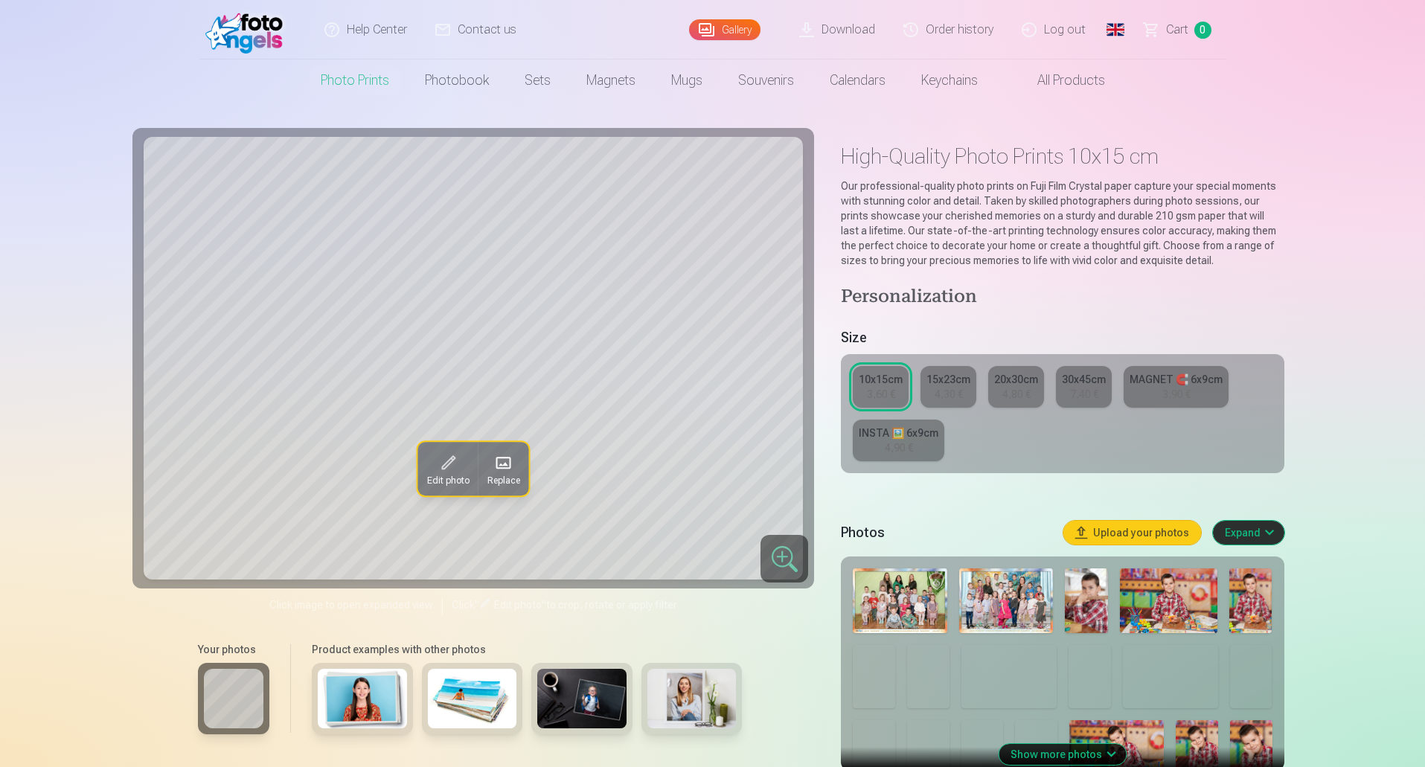 This screenshot has height=767, width=1425. What do you see at coordinates (457, 80) in the screenshot?
I see `a: Photobook` at bounding box center [457, 80].